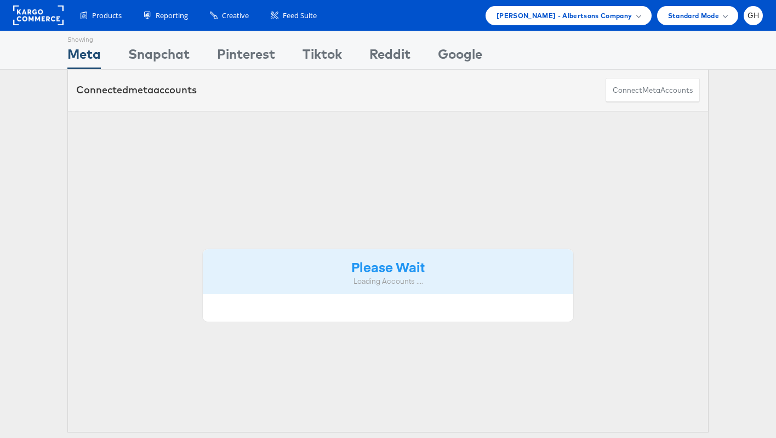 This screenshot has height=438, width=776. I want to click on span: GH, so click(754, 15).